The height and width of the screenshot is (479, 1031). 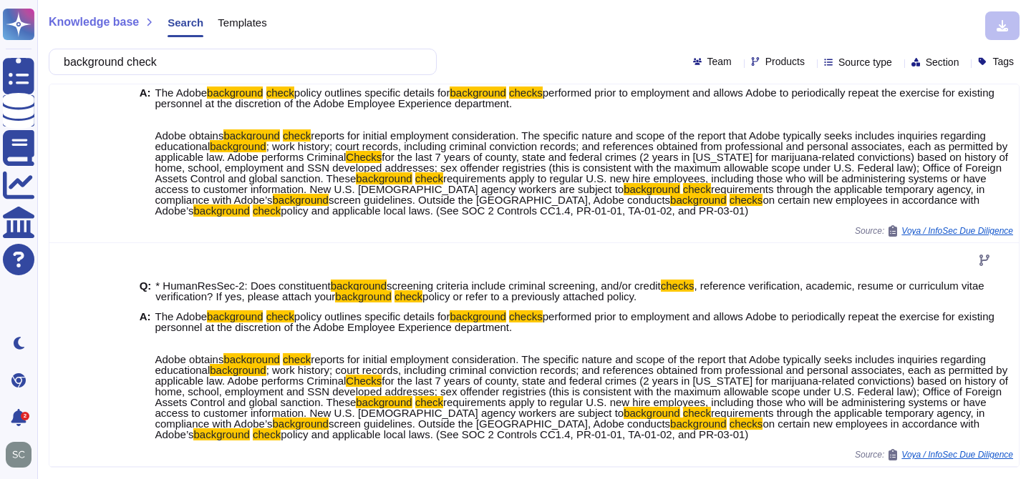 What do you see at coordinates (569, 291) in the screenshot?
I see `span: , reference verification, academic, resume or curriculum vitae verification? If yes, please attac...` at bounding box center [569, 291].